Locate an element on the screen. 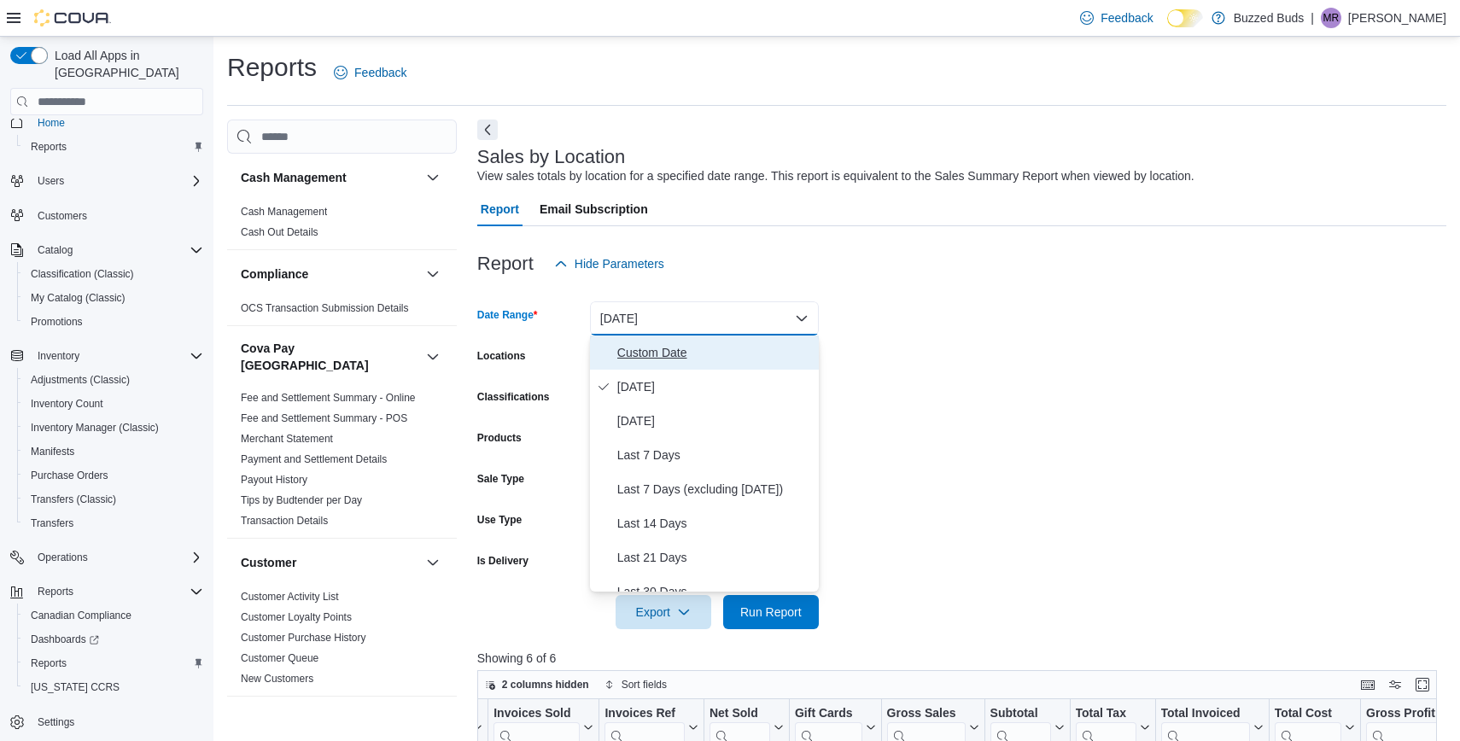 This screenshot has width=1460, height=741. a: Dashboards is located at coordinates (65, 640).